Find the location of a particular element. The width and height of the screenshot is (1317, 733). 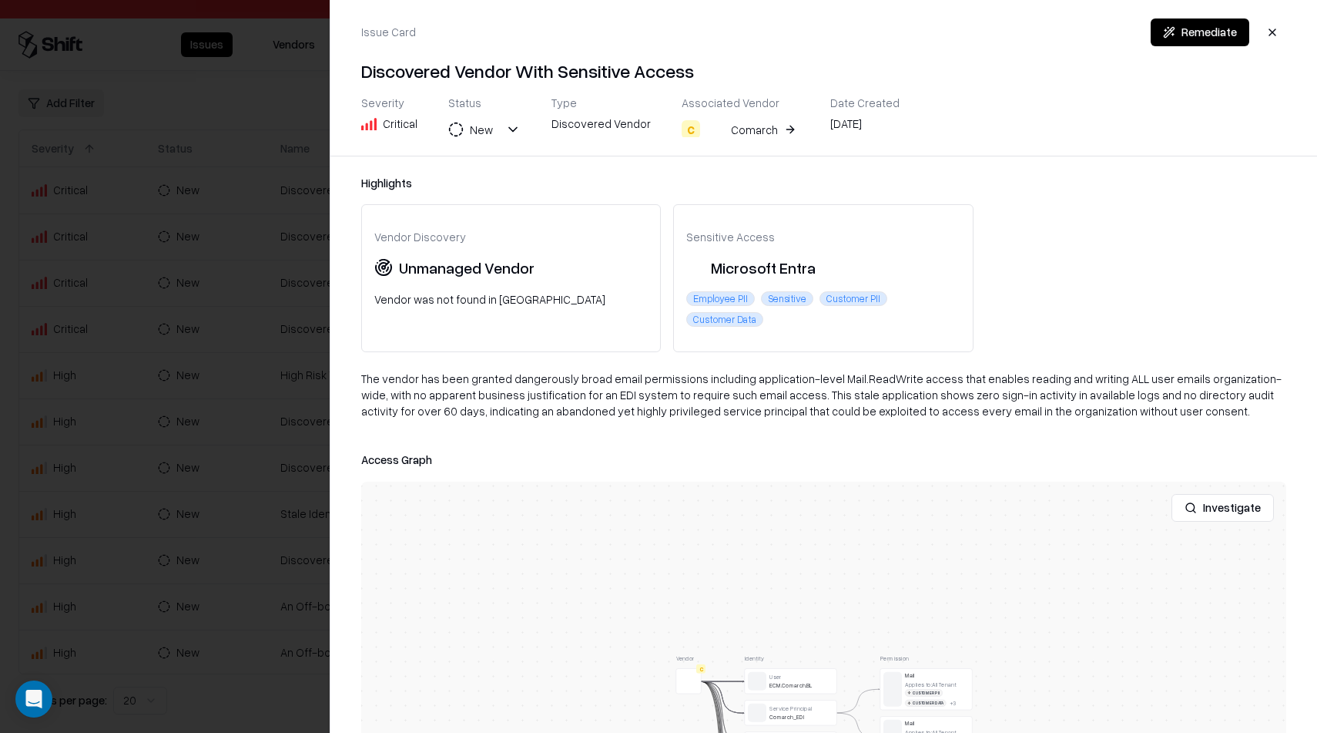

div: Issue Card is located at coordinates (388, 32).